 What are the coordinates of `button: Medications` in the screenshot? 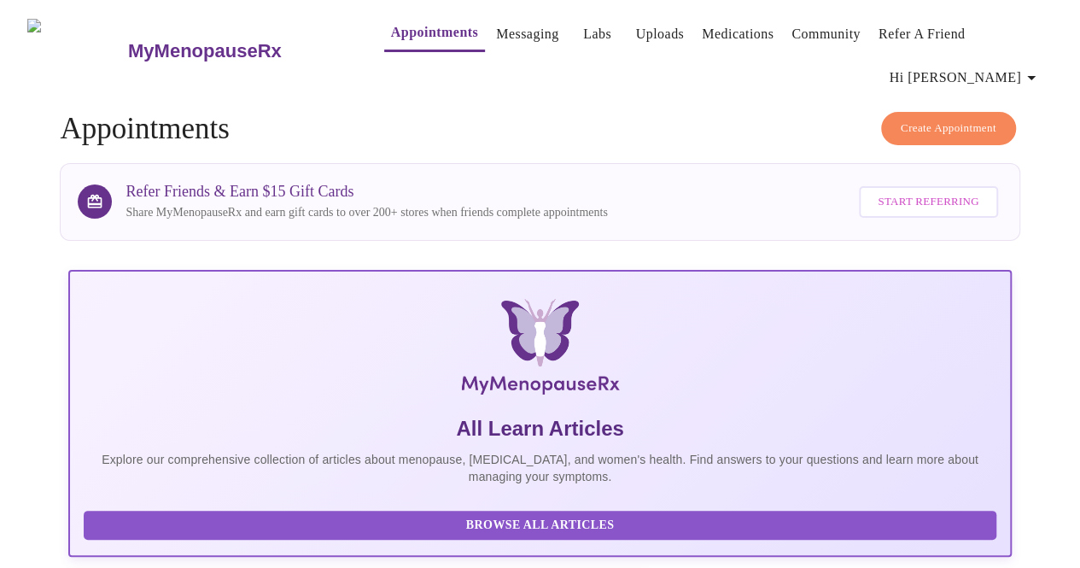 It's located at (738, 34).